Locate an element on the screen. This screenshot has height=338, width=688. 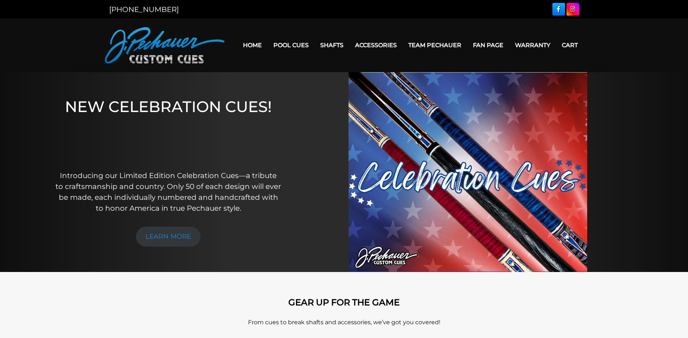
a: Pool Cues is located at coordinates (291, 45).